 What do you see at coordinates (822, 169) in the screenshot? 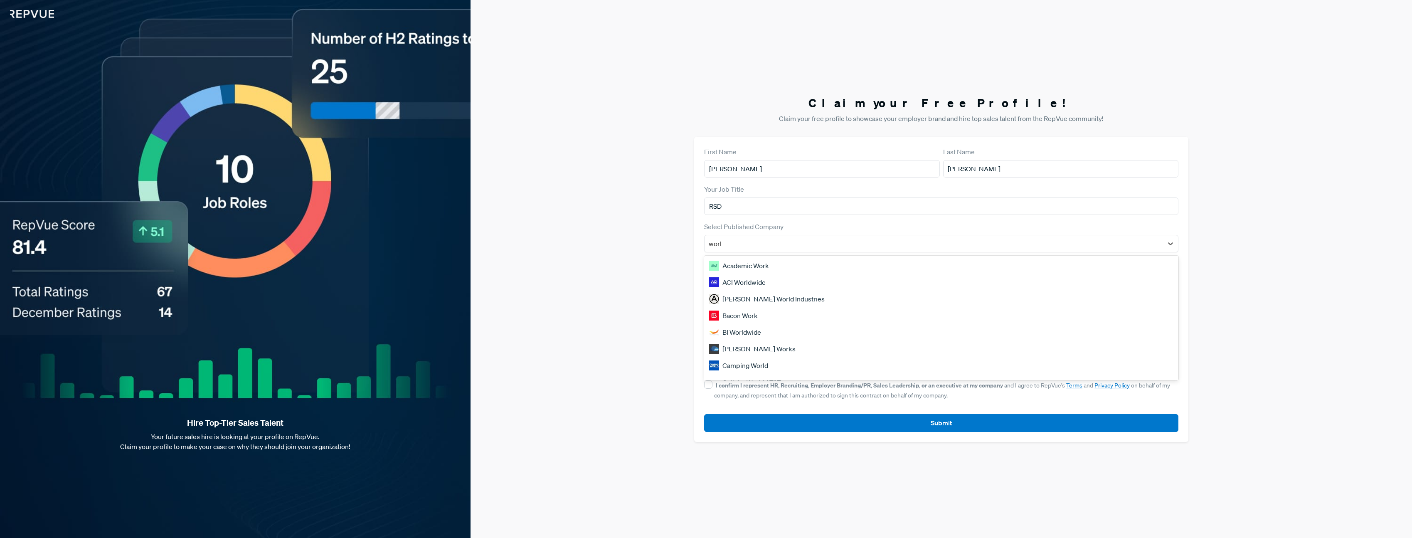
I see `input: First Name` at bounding box center [822, 169].